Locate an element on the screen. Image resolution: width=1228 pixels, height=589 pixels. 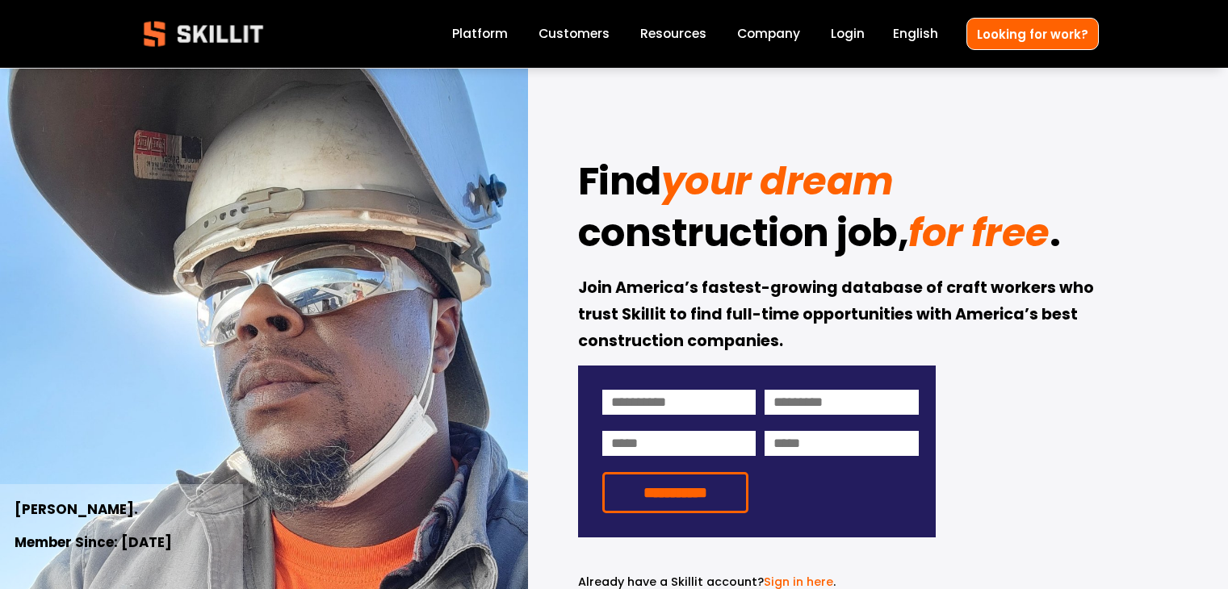
span: English is located at coordinates (916, 33).